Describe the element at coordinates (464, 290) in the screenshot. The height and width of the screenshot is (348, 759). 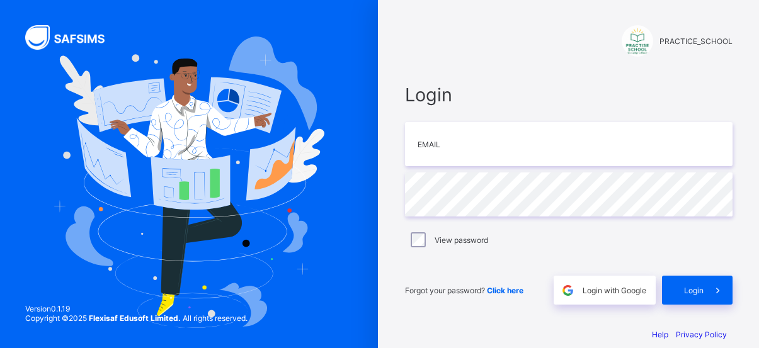
I see `span: Forgot your password?` at that location.